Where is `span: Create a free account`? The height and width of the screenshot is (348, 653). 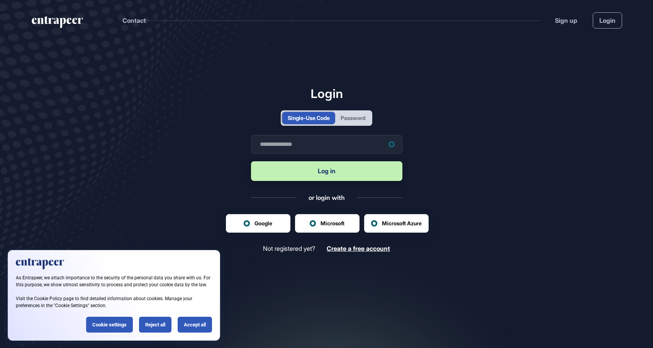
span: Create a free account is located at coordinates (358, 249).